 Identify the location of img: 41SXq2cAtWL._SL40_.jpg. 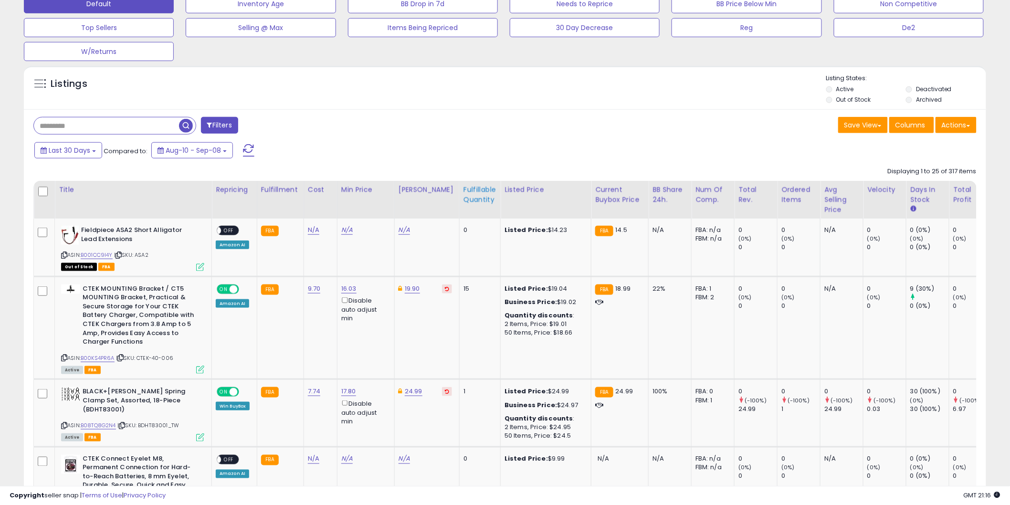
(71, 465).